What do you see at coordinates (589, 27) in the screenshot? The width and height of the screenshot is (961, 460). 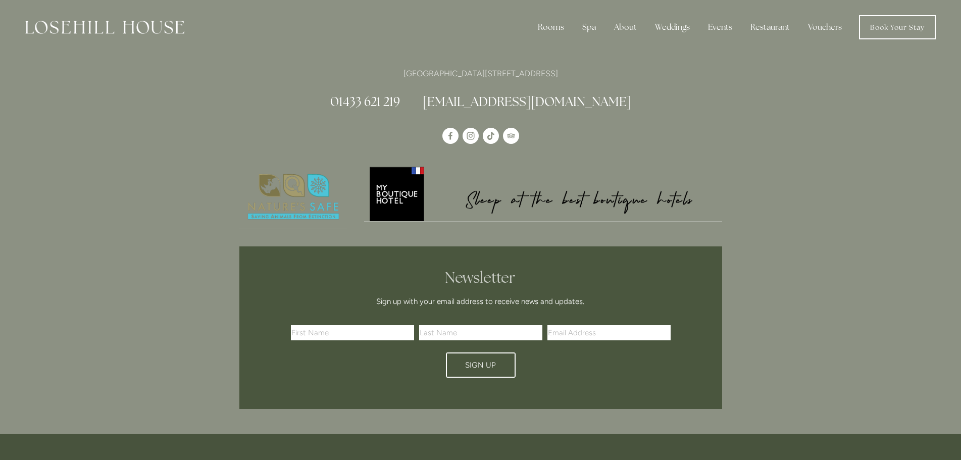 I see `div: Spa` at bounding box center [589, 27].